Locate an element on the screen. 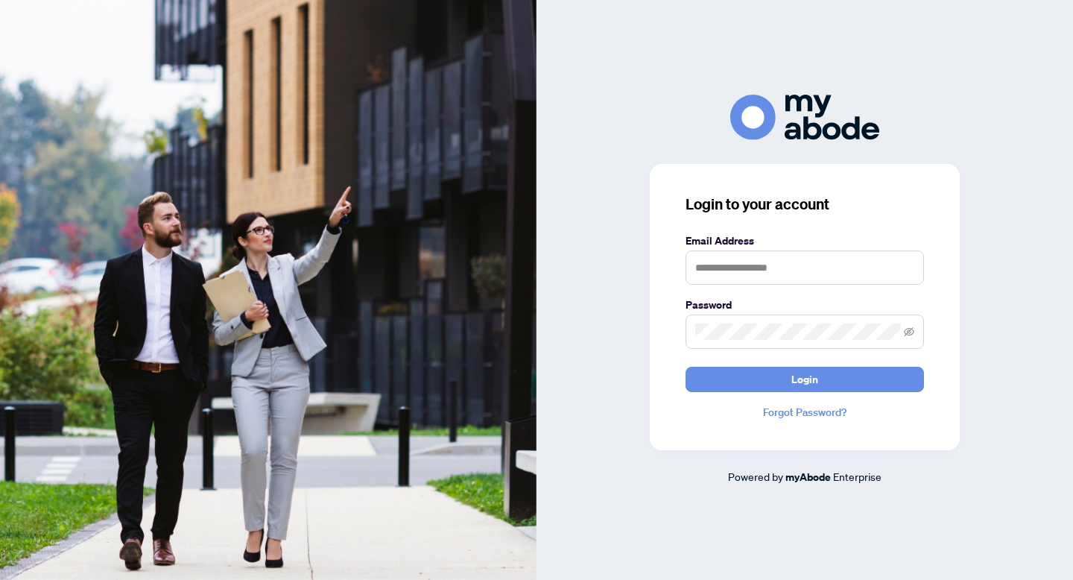  span: eye-invisible is located at coordinates (909, 332).